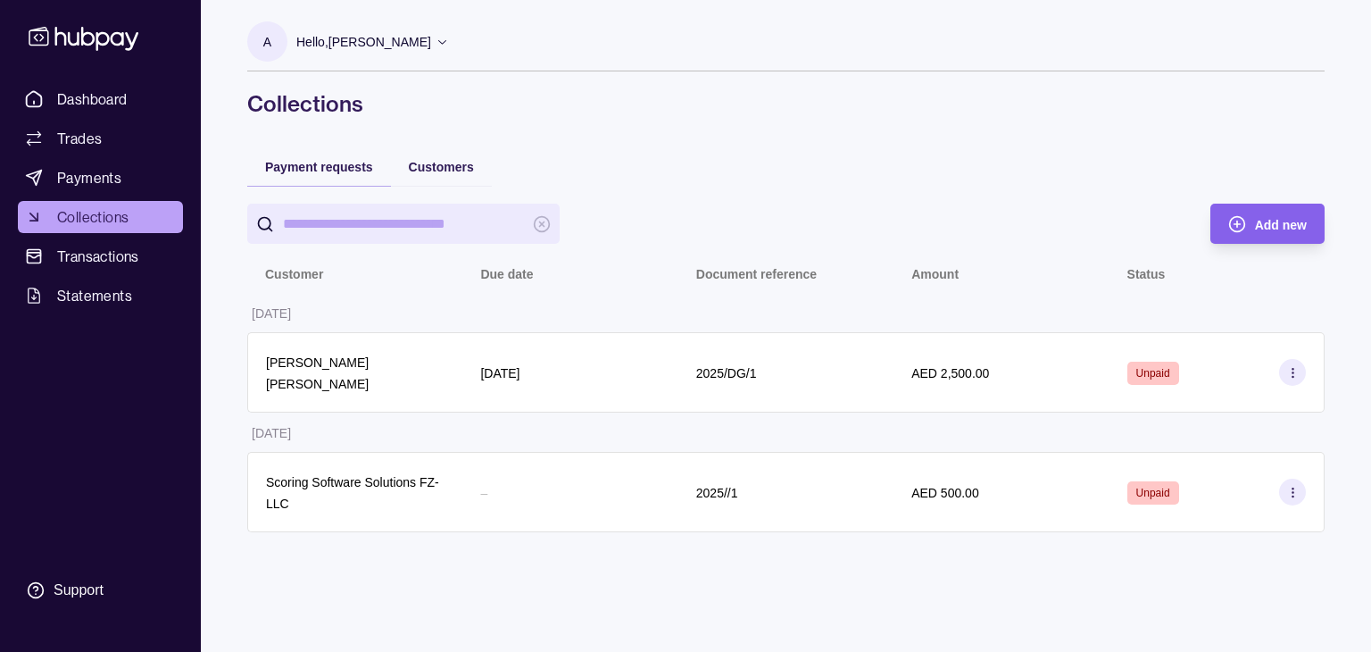 The height and width of the screenshot is (652, 1371). Describe the element at coordinates (100, 178) in the screenshot. I see `a: Payments` at that location.